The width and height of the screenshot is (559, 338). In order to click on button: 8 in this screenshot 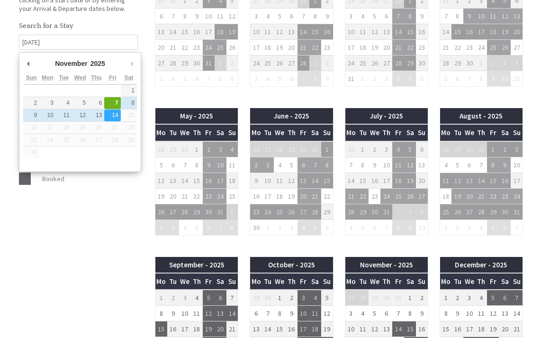, I will do `click(129, 103)`.